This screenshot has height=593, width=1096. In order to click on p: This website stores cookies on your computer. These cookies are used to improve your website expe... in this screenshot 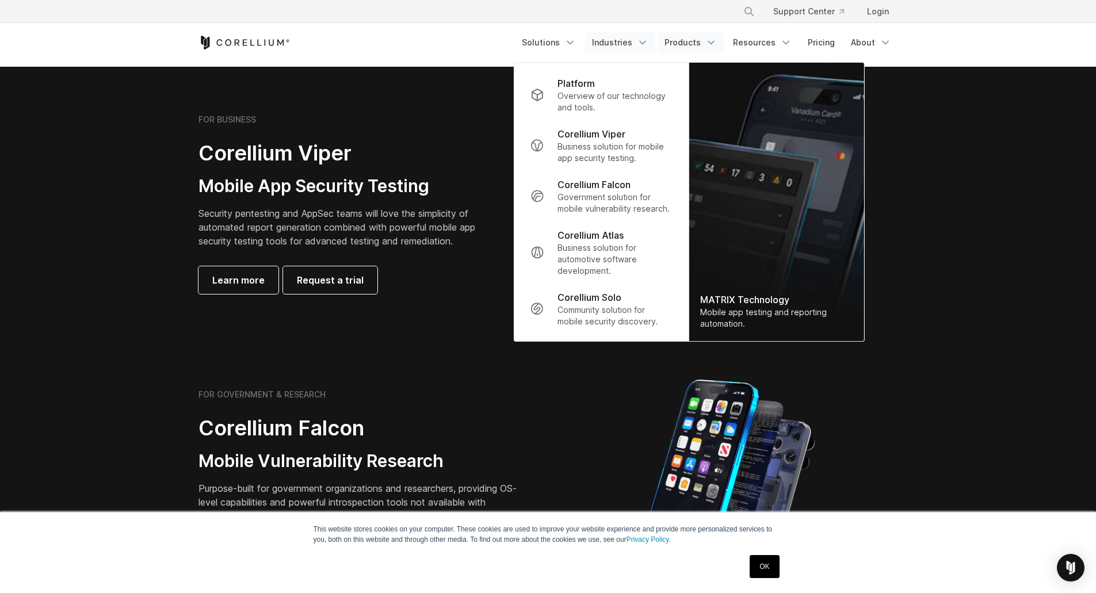, I will do `click(548, 535)`.